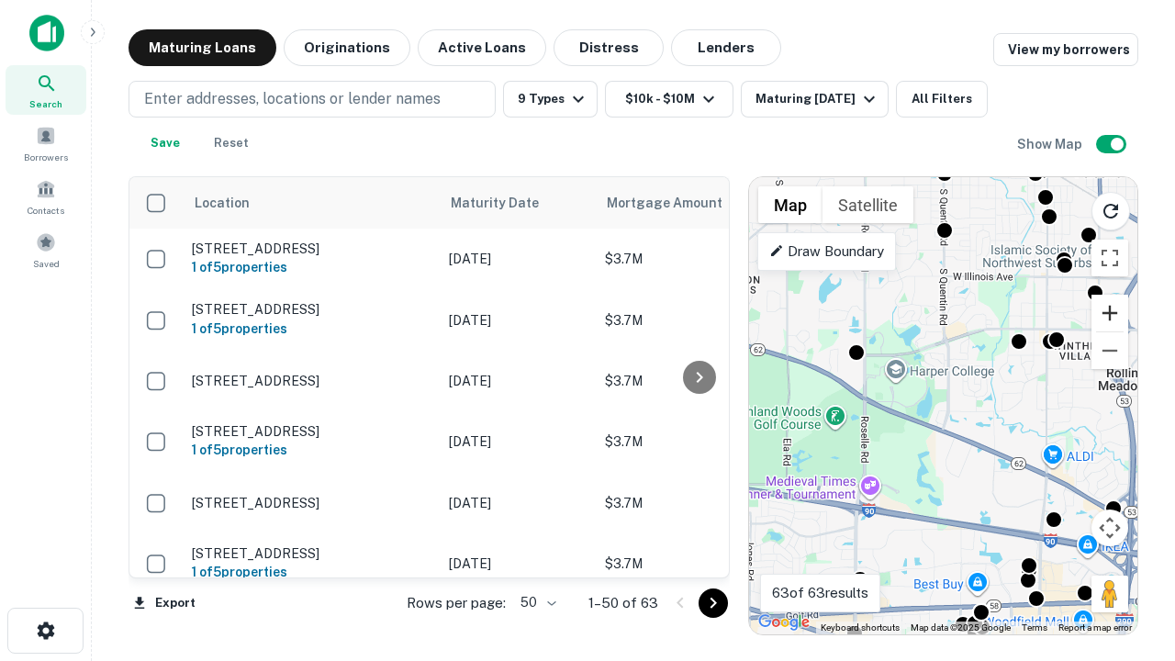 This screenshot has width=1175, height=661. Describe the element at coordinates (292, 99) in the screenshot. I see `p: Enter addresses, locations or lender names` at that location.